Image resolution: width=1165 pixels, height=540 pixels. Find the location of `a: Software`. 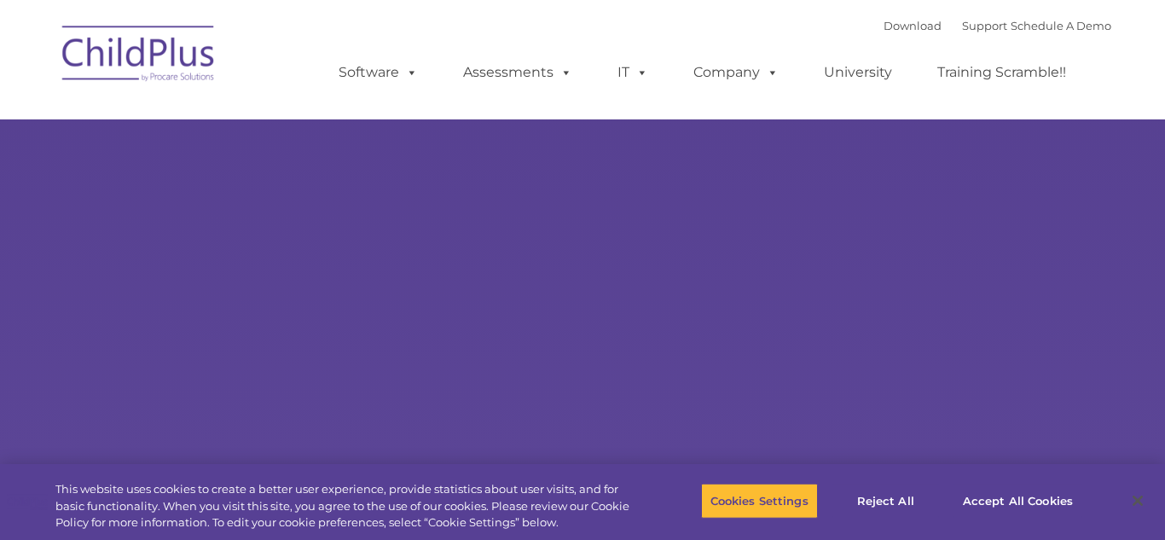

a: Software is located at coordinates (378, 73).